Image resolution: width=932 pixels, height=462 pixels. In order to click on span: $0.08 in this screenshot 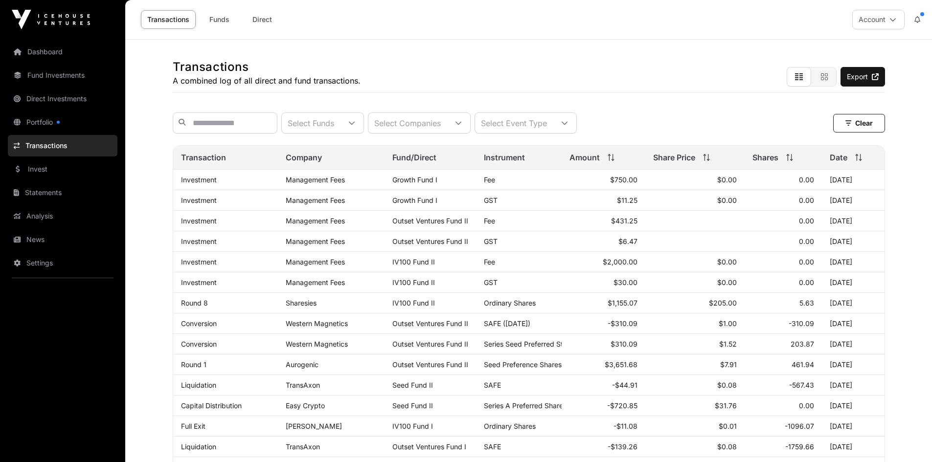, I will do `click(727, 385)`.